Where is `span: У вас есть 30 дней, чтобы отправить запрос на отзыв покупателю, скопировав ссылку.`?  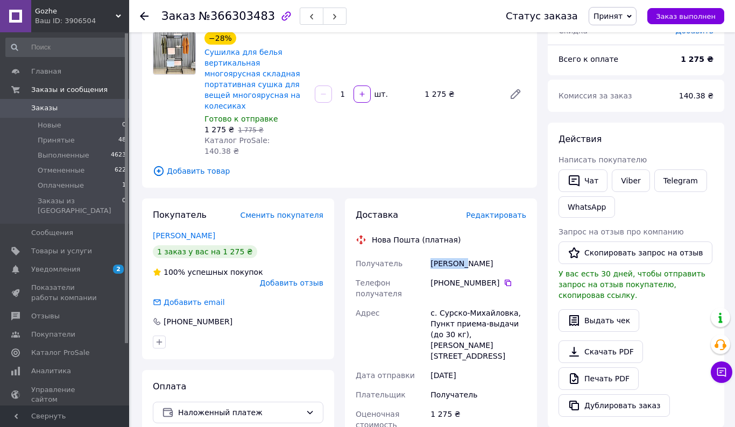
span: У вас есть 30 дней, чтобы отправить запрос на отзыв покупателю, скопировав ссылку. is located at coordinates (631, 285).